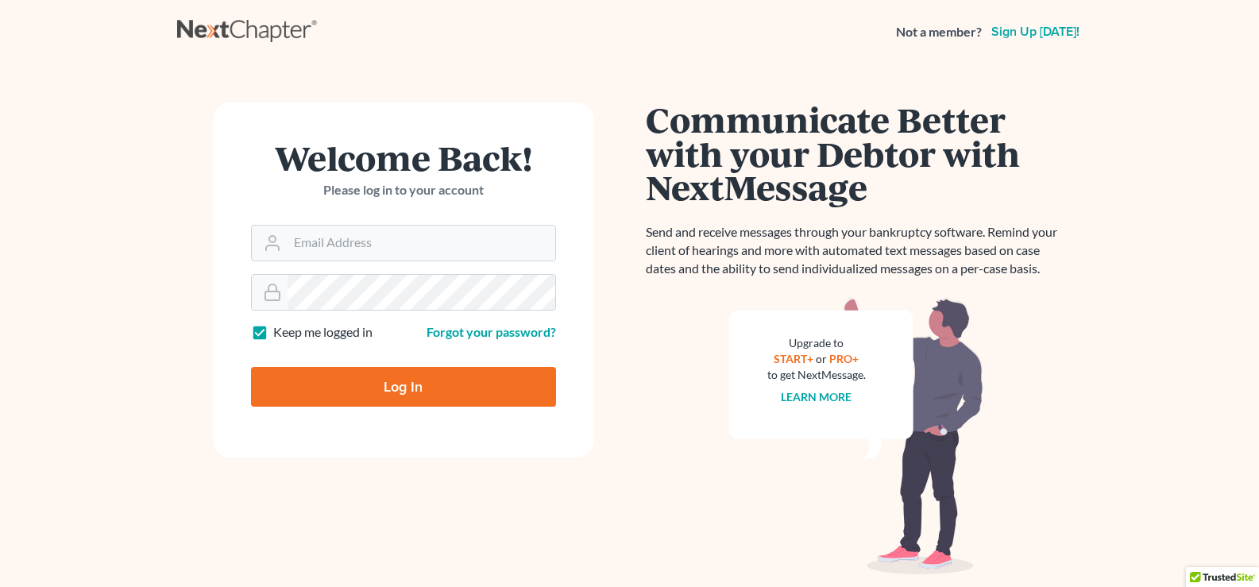 The width and height of the screenshot is (1259, 587). I want to click on a: Learn more, so click(816, 396).